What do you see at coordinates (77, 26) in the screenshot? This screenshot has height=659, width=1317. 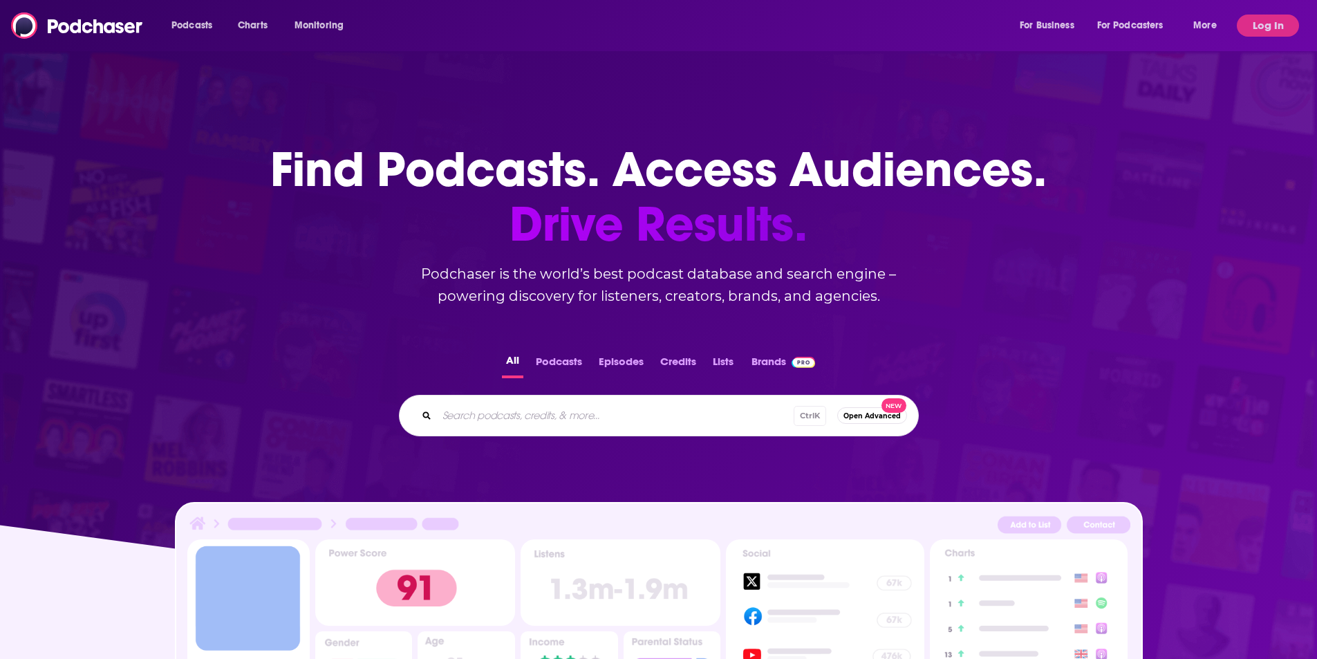 I see `img: Podchaser - Follow, Share and Rate Podcasts` at bounding box center [77, 26].